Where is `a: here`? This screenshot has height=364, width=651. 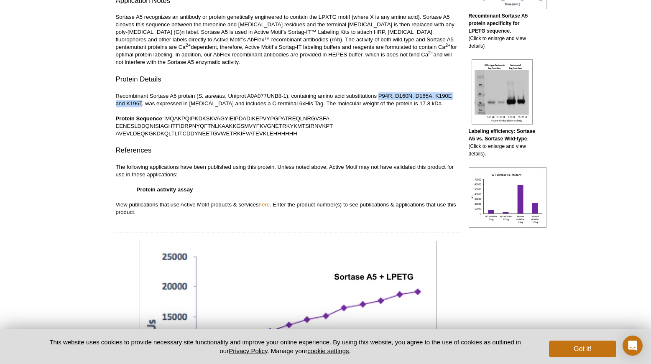
a: here is located at coordinates (264, 205).